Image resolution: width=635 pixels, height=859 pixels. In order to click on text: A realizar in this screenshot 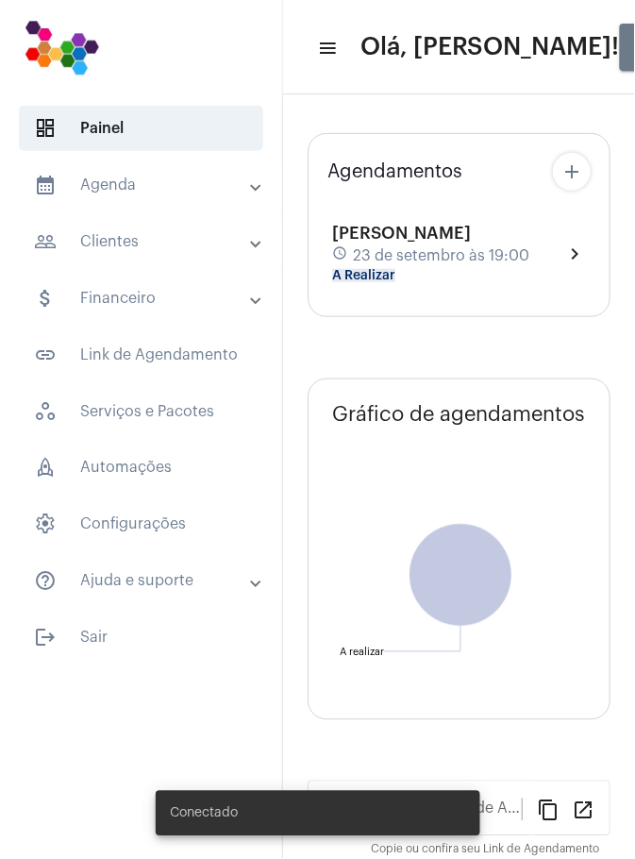, I will do `click(362, 651)`.